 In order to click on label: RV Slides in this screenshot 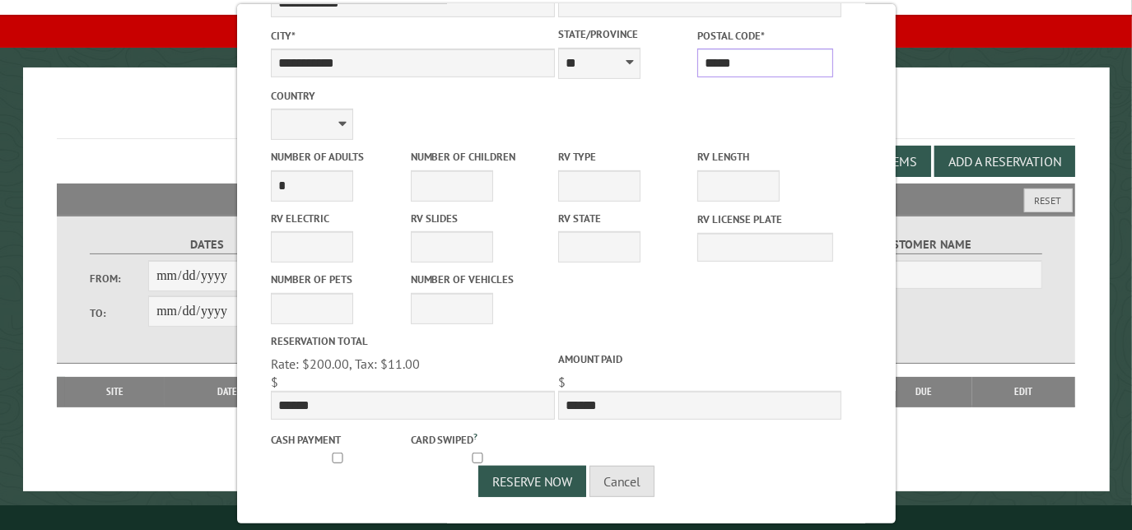, I will do `click(477, 218)`.